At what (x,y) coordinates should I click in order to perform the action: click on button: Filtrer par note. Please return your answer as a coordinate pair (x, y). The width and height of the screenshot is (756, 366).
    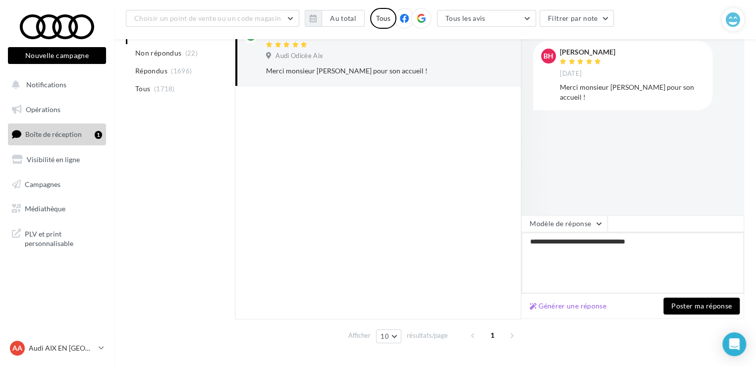
    Looking at the image, I should click on (577, 18).